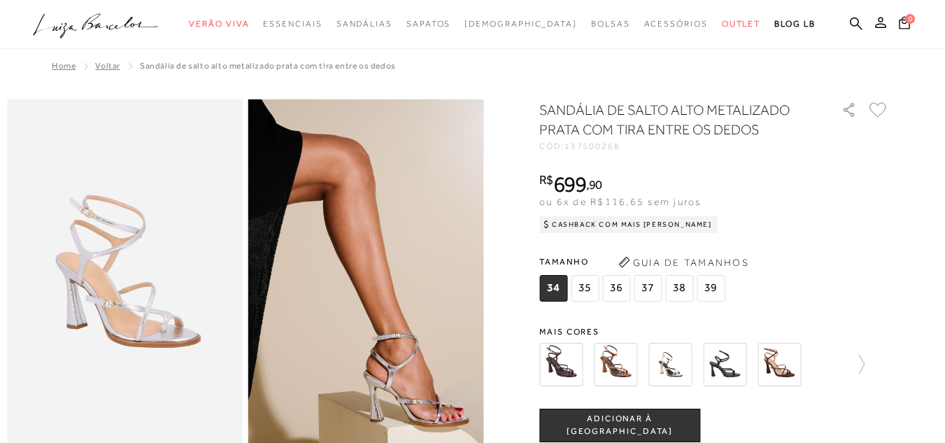 The width and height of the screenshot is (945, 443). What do you see at coordinates (910, 19) in the screenshot?
I see `span: 0` at bounding box center [910, 19].